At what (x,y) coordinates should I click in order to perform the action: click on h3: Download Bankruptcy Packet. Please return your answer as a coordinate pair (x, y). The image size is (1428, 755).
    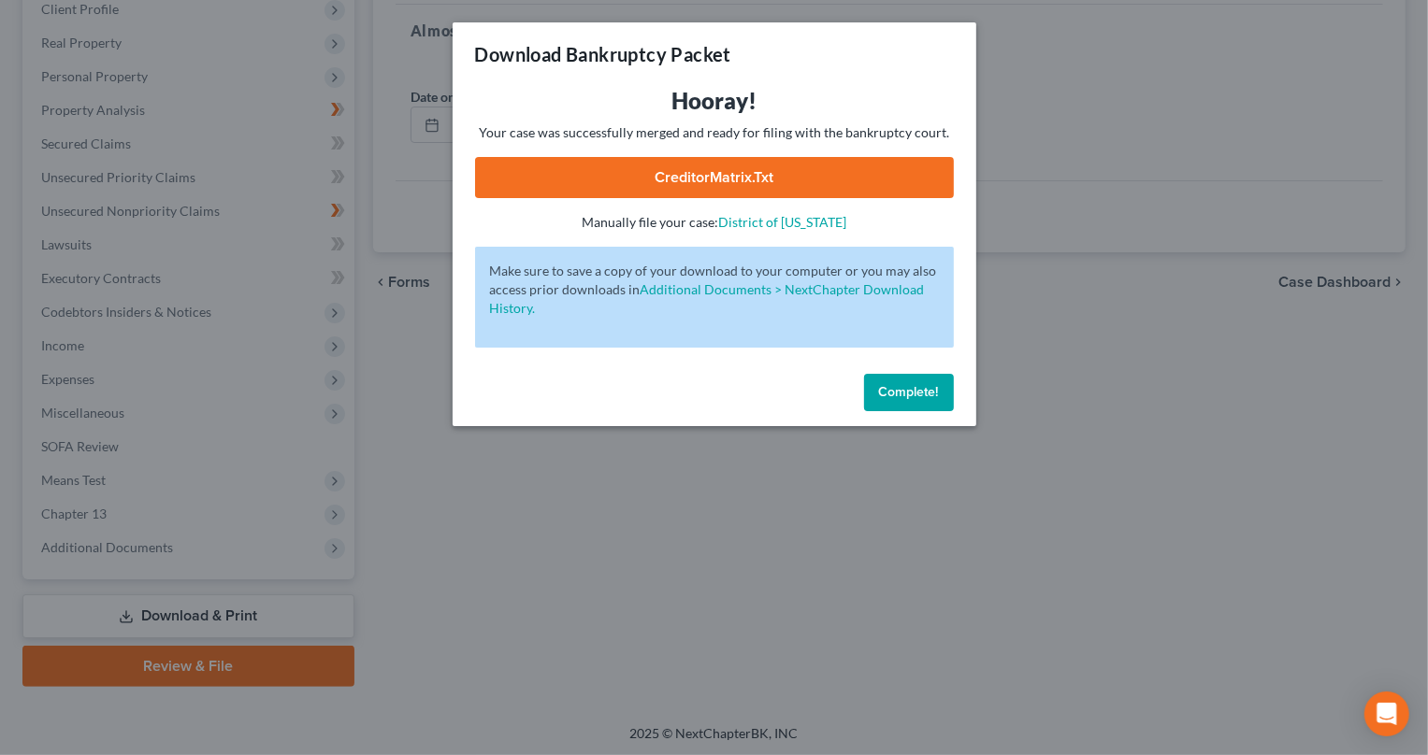
    Looking at the image, I should click on (603, 54).